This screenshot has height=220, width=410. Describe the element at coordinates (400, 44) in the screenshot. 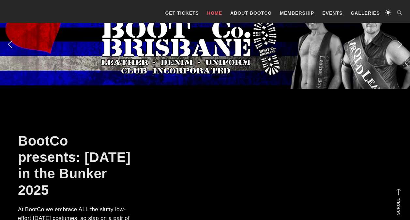

I see `img: next arrow` at that location.